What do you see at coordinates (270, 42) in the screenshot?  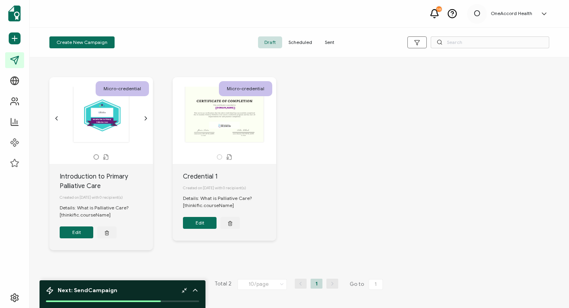 I see `span: Draft` at bounding box center [270, 42].